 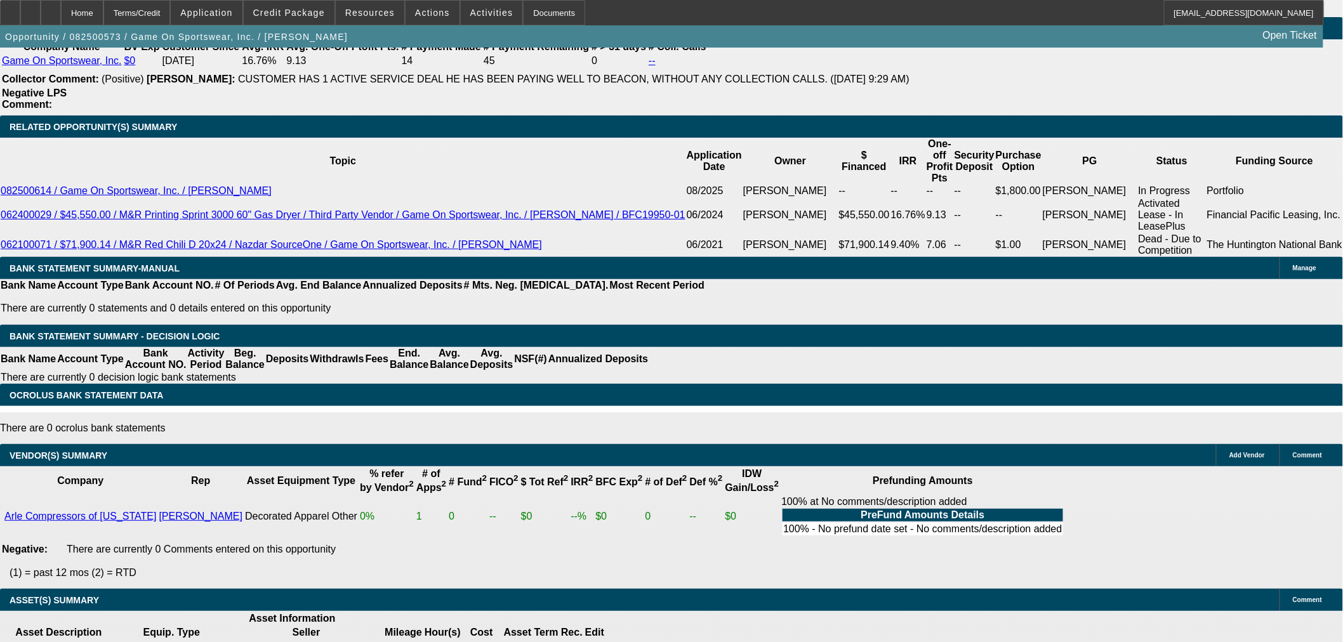 I want to click on td: 06/2021, so click(x=714, y=245).